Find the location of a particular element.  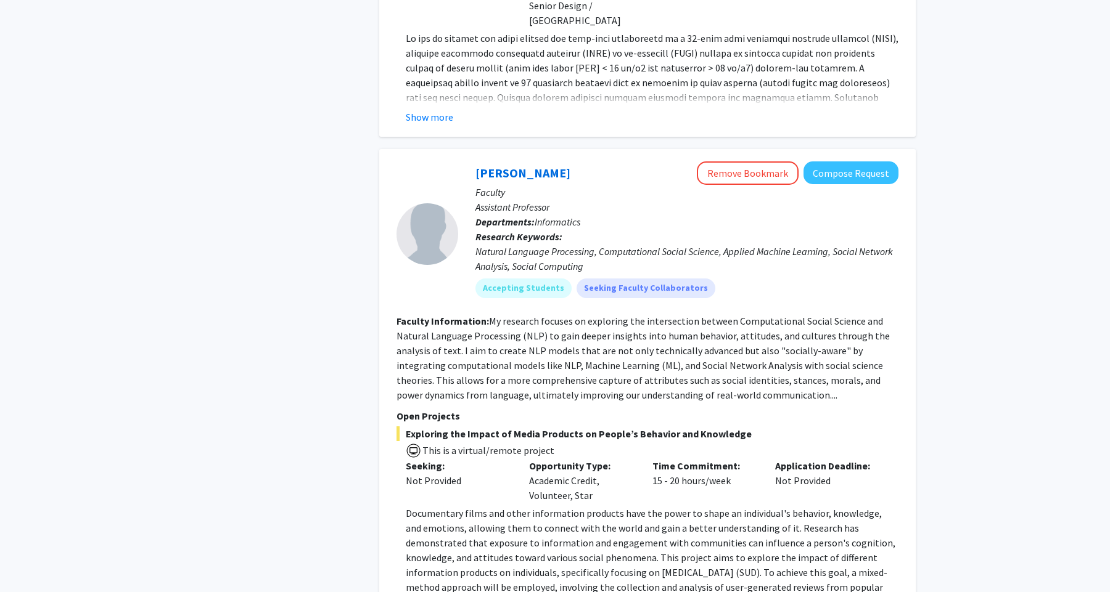

div: 15 - 20 hours/week is located at coordinates (705, 481).